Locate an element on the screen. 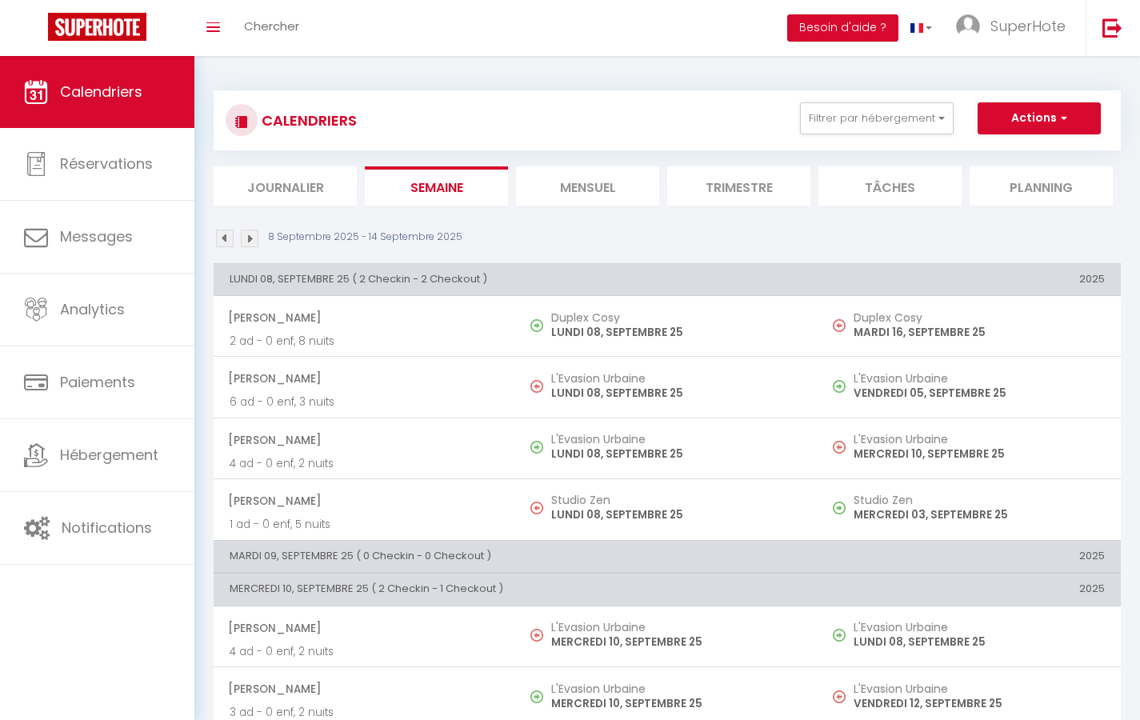 This screenshot has height=720, width=1140. li: Mensuel is located at coordinates (587, 186).